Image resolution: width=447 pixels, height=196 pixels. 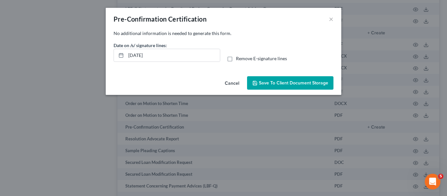 I want to click on span: Save to Client Document Storage, so click(x=293, y=83).